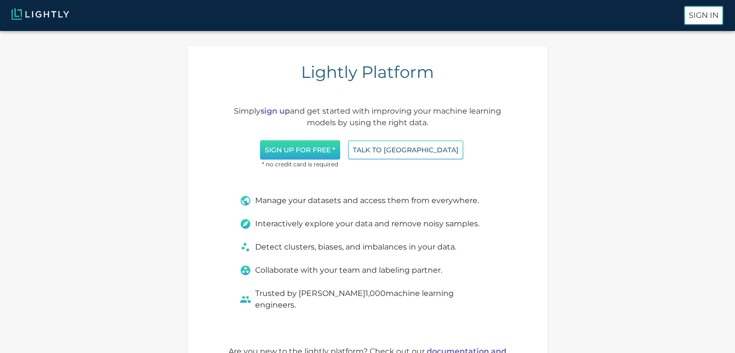 This screenshot has height=353, width=735. Describe the element at coordinates (275, 111) in the screenshot. I see `a: sign up` at that location.